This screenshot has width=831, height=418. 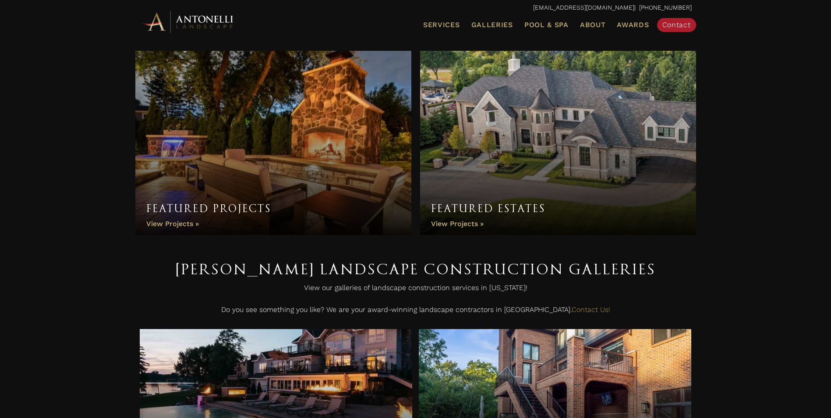 What do you see at coordinates (593, 25) in the screenshot?
I see `a: About` at bounding box center [593, 25].